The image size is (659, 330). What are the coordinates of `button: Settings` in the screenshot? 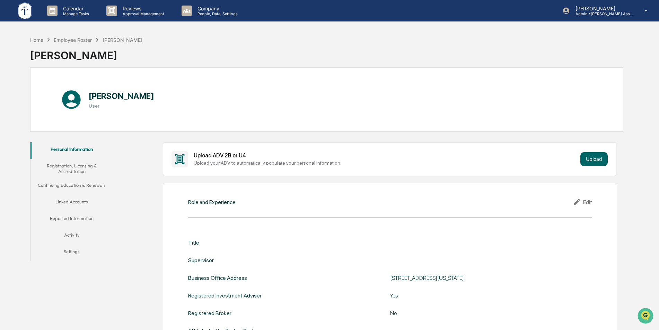 It's located at (72, 253).